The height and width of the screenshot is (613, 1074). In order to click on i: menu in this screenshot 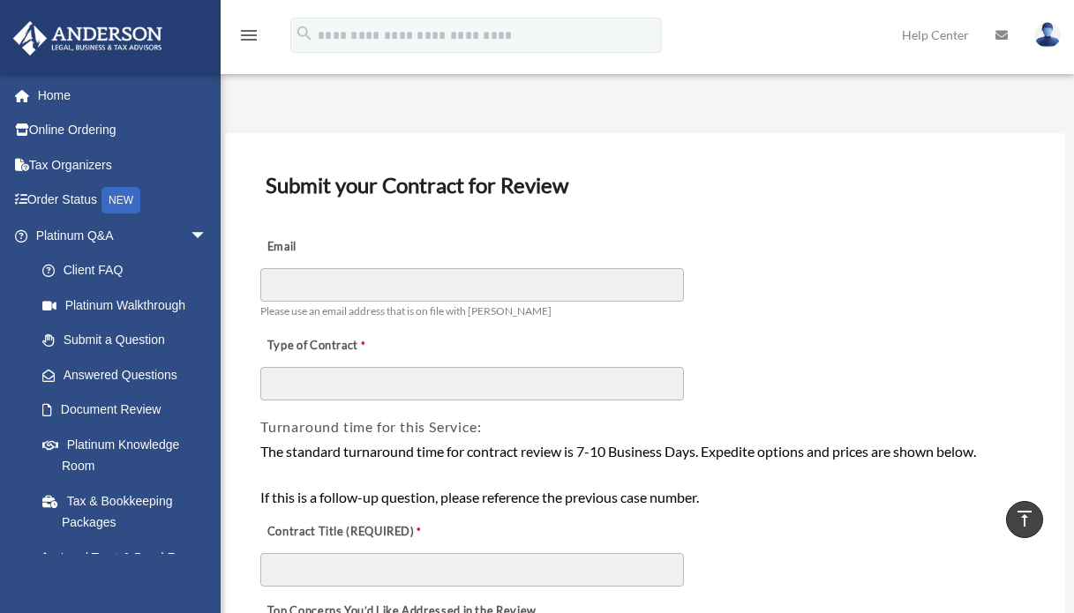, I will do `click(249, 35)`.